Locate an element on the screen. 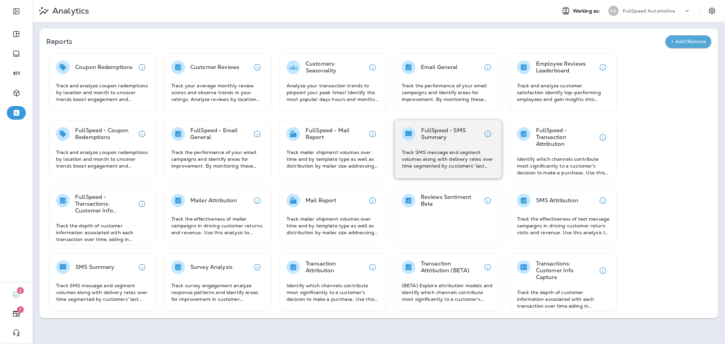  p: Track your average monthly review scores and observe trends in your ratings. Analyze reviews by l... is located at coordinates (218, 92).